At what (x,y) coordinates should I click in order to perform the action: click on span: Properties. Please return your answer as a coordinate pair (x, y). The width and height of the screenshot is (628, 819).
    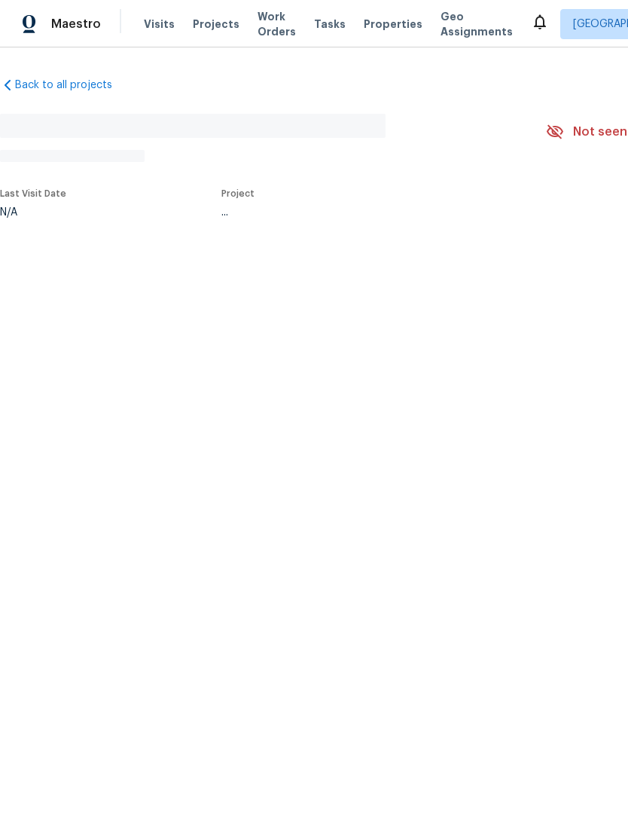
    Looking at the image, I should click on (393, 24).